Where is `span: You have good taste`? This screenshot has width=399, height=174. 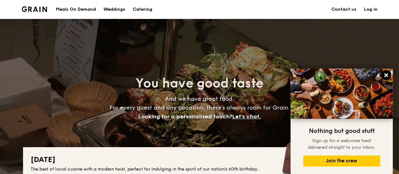
span: You have good taste is located at coordinates (200, 83).